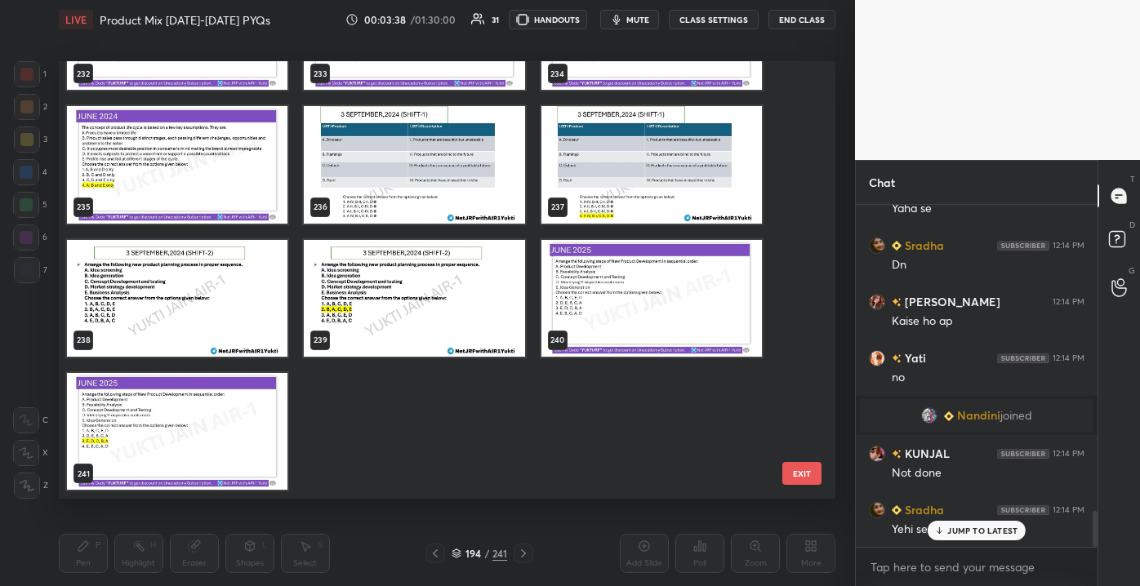  Describe the element at coordinates (877, 454) in the screenshot. I see `img: 28d309486b5c43d8b0406bf8e2da9f5c.jpg` at that location.